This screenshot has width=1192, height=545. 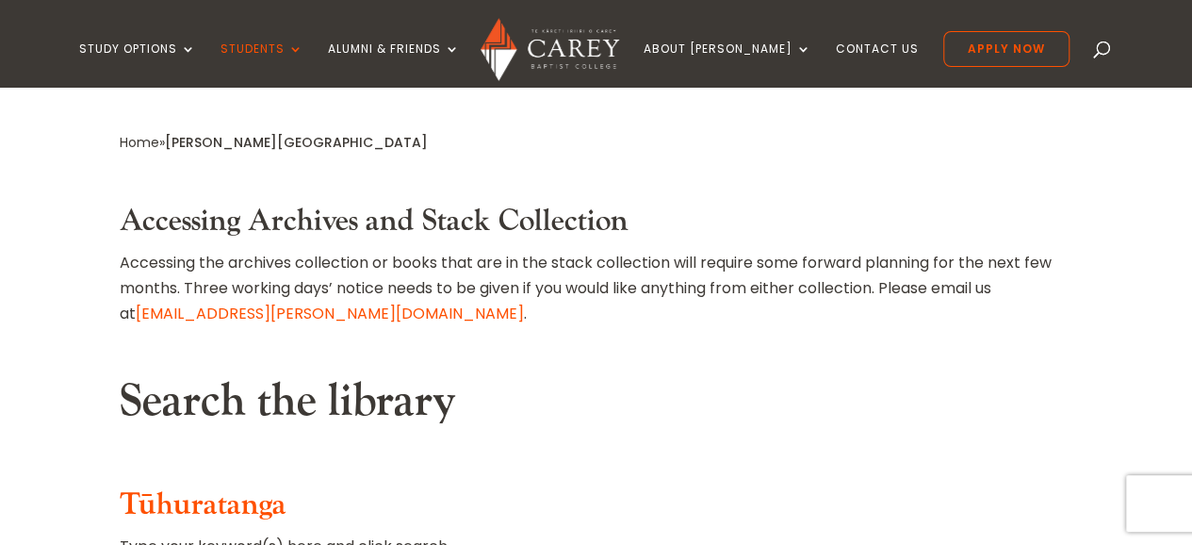 What do you see at coordinates (597, 510) in the screenshot?
I see `h3: Tūhuratanga` at bounding box center [597, 510].